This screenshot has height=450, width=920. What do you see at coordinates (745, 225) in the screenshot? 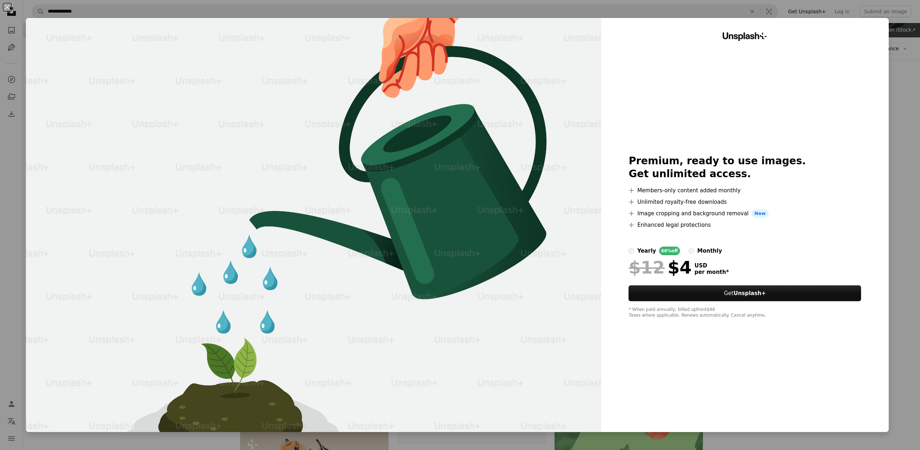
I see `li: Enhanced legal protections` at bounding box center [745, 225].